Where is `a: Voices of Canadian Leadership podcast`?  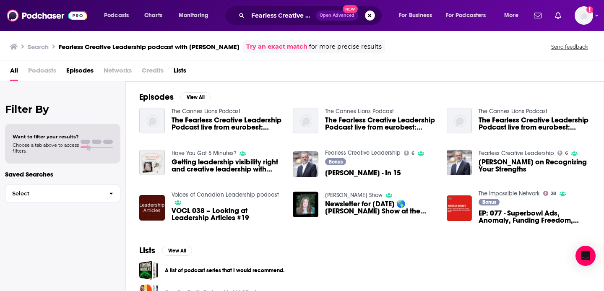 a: Voices of Canadian Leadership podcast is located at coordinates (225, 195).